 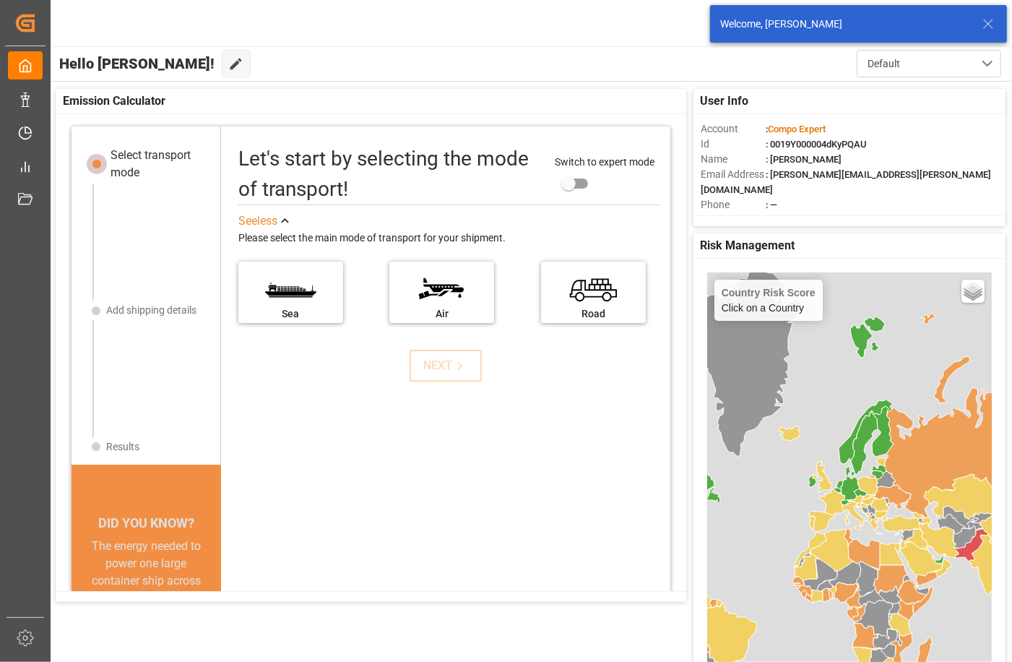 I want to click on div: Sea, so click(x=290, y=314).